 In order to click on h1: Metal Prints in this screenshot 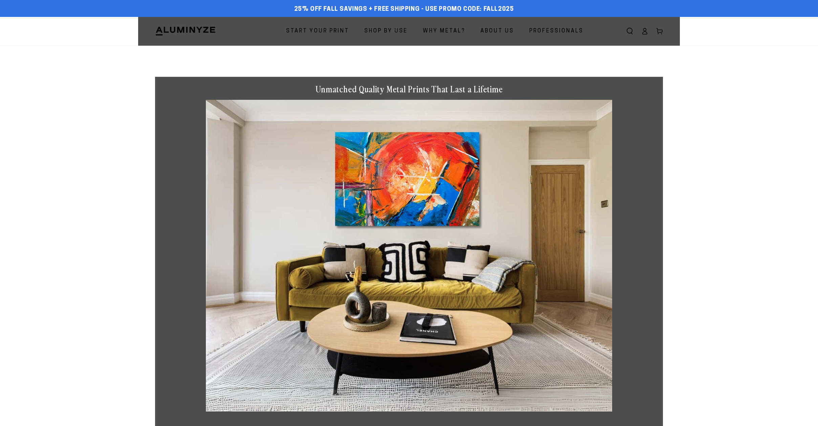, I will do `click(409, 54)`.